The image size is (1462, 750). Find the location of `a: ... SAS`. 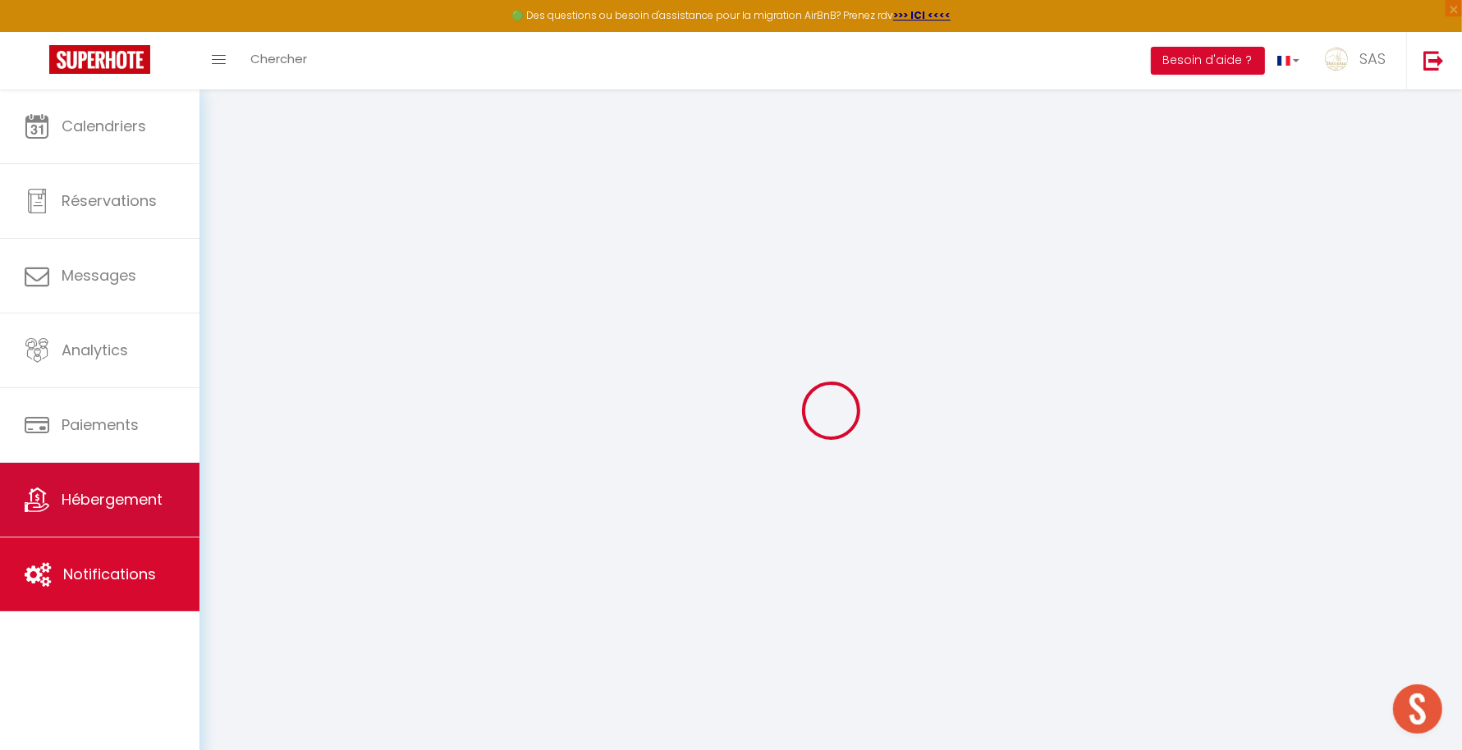

a: ... SAS is located at coordinates (1358, 61).